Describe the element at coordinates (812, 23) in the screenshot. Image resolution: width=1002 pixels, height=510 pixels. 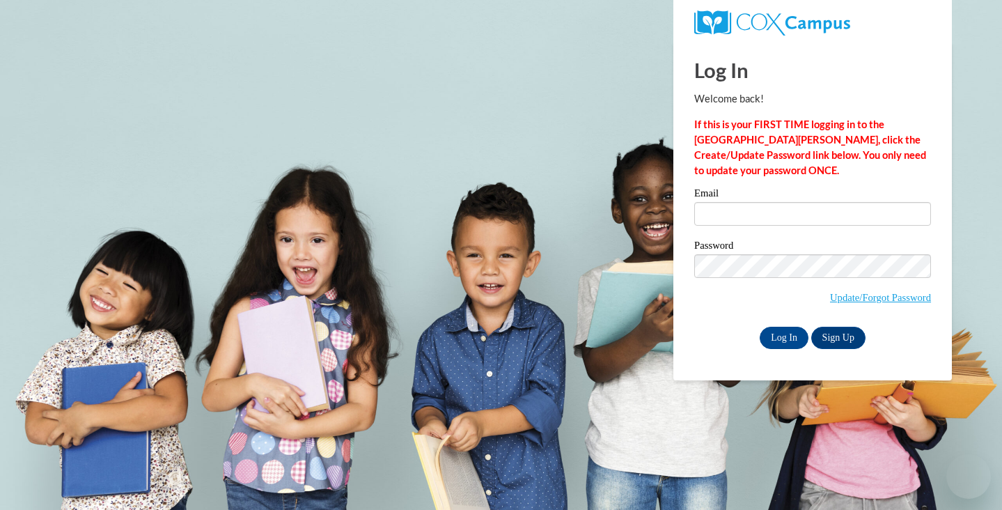
I see `a: COX Campus` at that location.